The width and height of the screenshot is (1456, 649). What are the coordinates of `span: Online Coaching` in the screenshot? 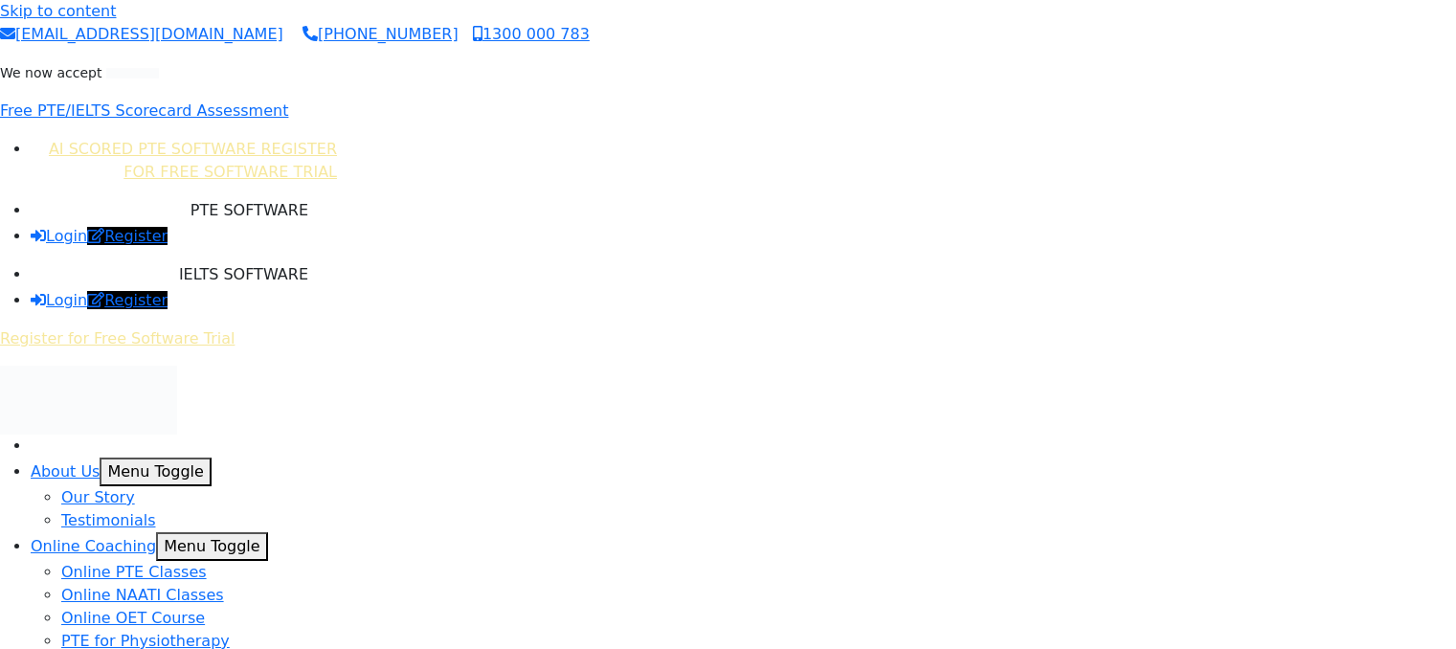 It's located at (93, 545).